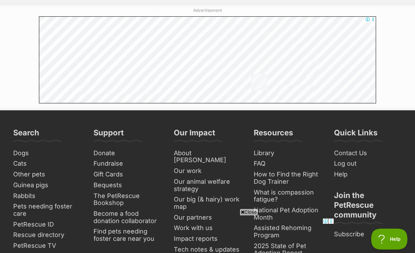 Image resolution: width=415 pixels, height=253 pixels. Describe the element at coordinates (47, 234) in the screenshot. I see `a: Rescue directory` at that location.